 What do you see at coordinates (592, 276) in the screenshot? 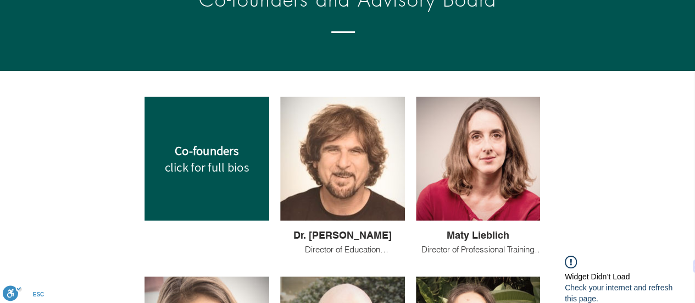
I see `div: Widget Didn’t Load` at bounding box center [592, 276].